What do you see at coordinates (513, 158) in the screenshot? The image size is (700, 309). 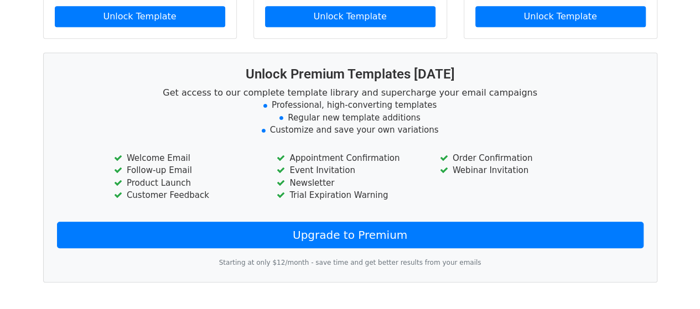 I see `li: Order Confirmation` at bounding box center [513, 158].